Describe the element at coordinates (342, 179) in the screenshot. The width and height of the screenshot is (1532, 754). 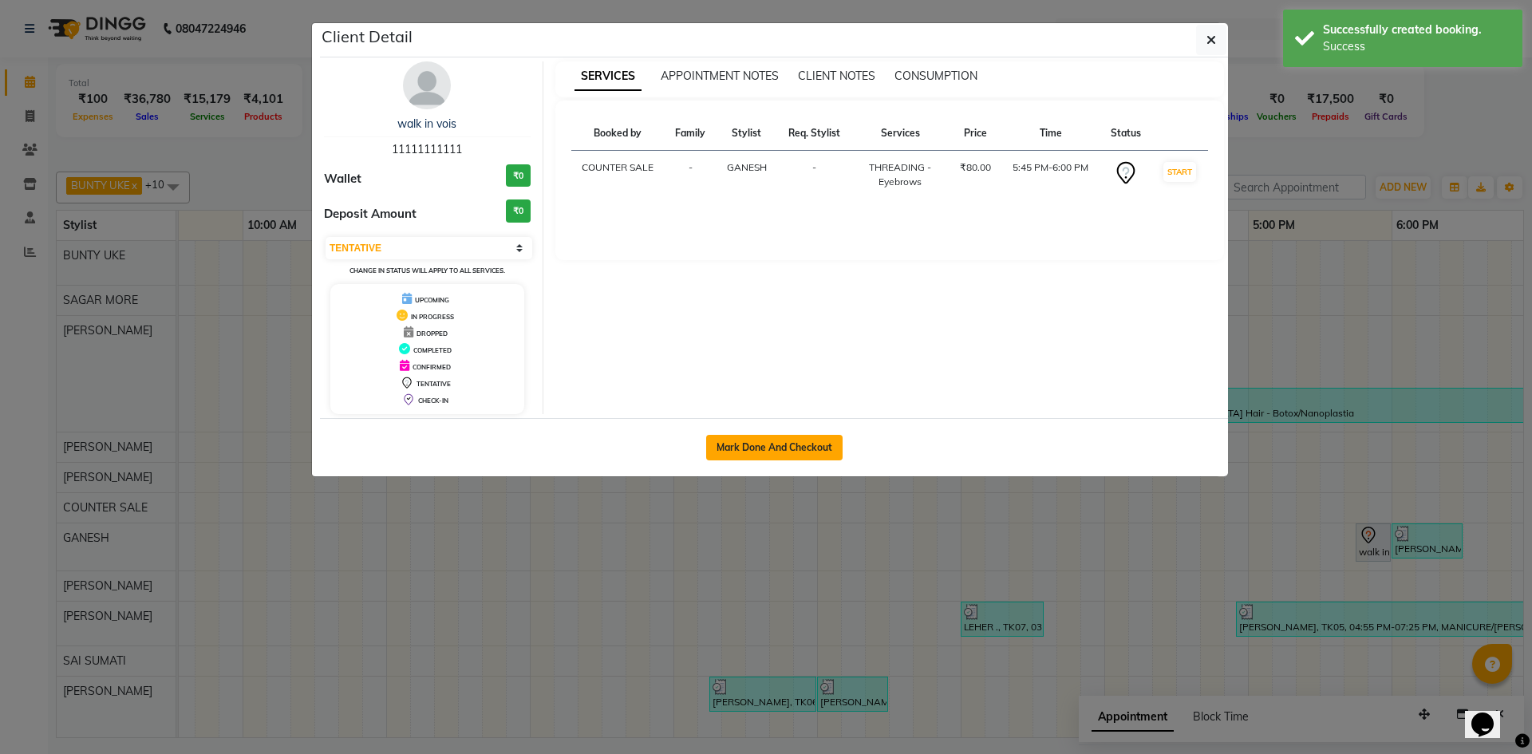
I see `span: Wallet` at that location.